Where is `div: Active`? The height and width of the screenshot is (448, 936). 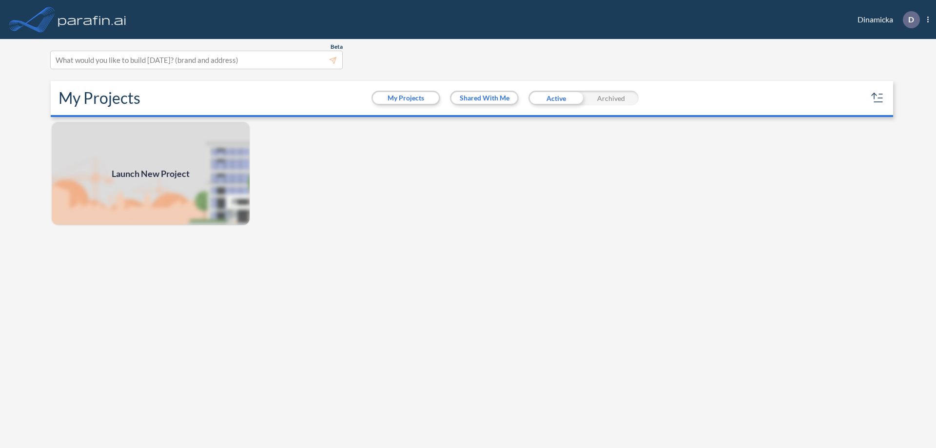
div: Active is located at coordinates (556, 98).